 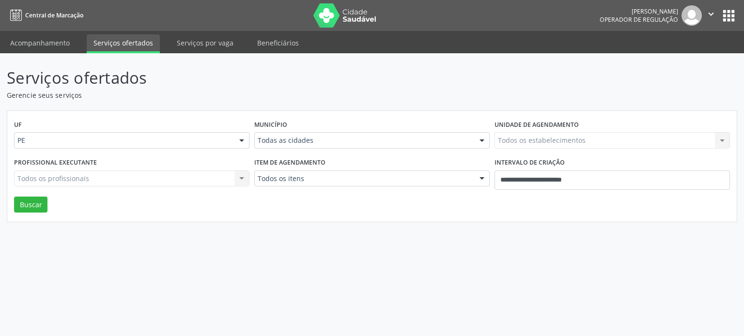 What do you see at coordinates (18, 125) in the screenshot?
I see `label: UF` at bounding box center [18, 125].